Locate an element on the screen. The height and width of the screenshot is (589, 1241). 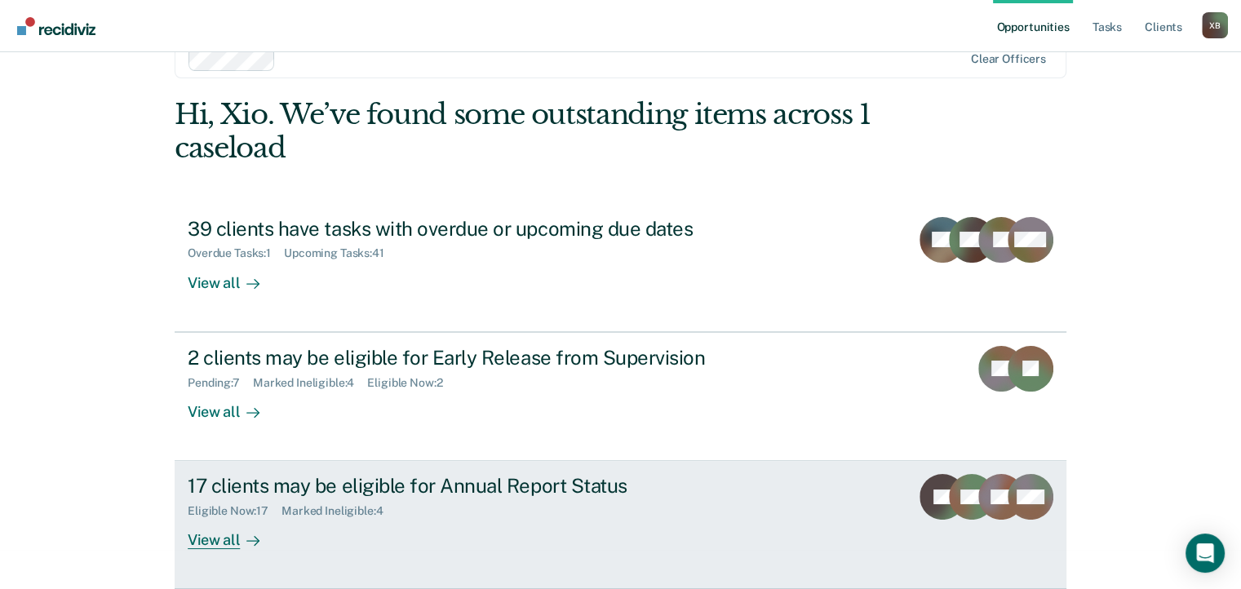
a: 2 clients may be eligible for Early Release from SupervisionPending:7Marked Ineligible:4Eligible ... is located at coordinates (620, 397).